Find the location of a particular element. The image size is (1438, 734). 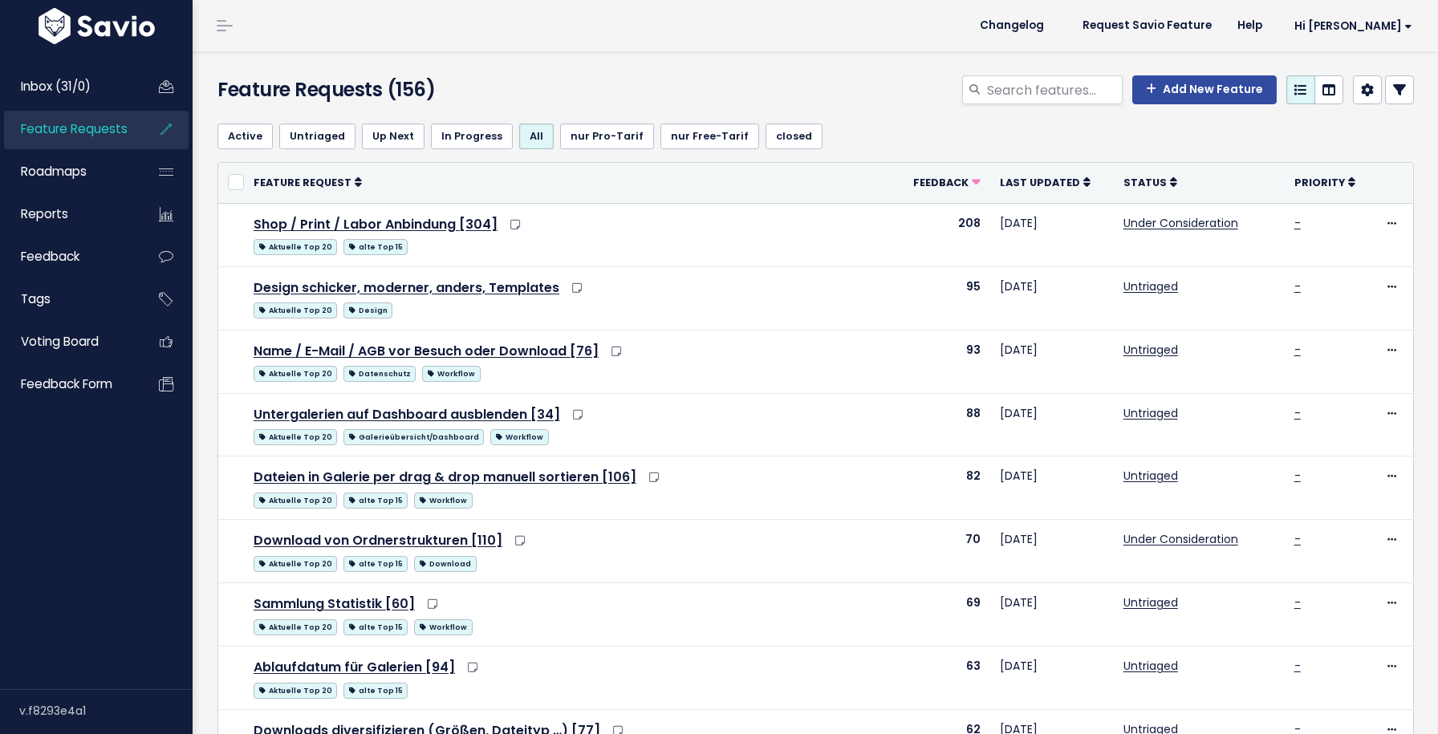

span: Feature Requests is located at coordinates (74, 128).